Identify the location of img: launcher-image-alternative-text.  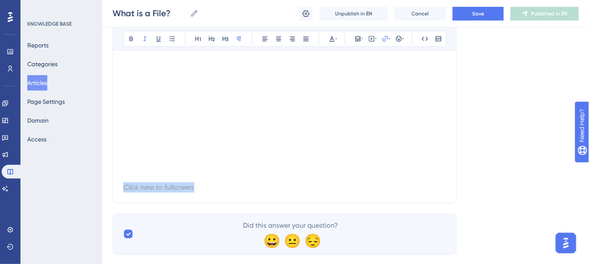
(13, 13).